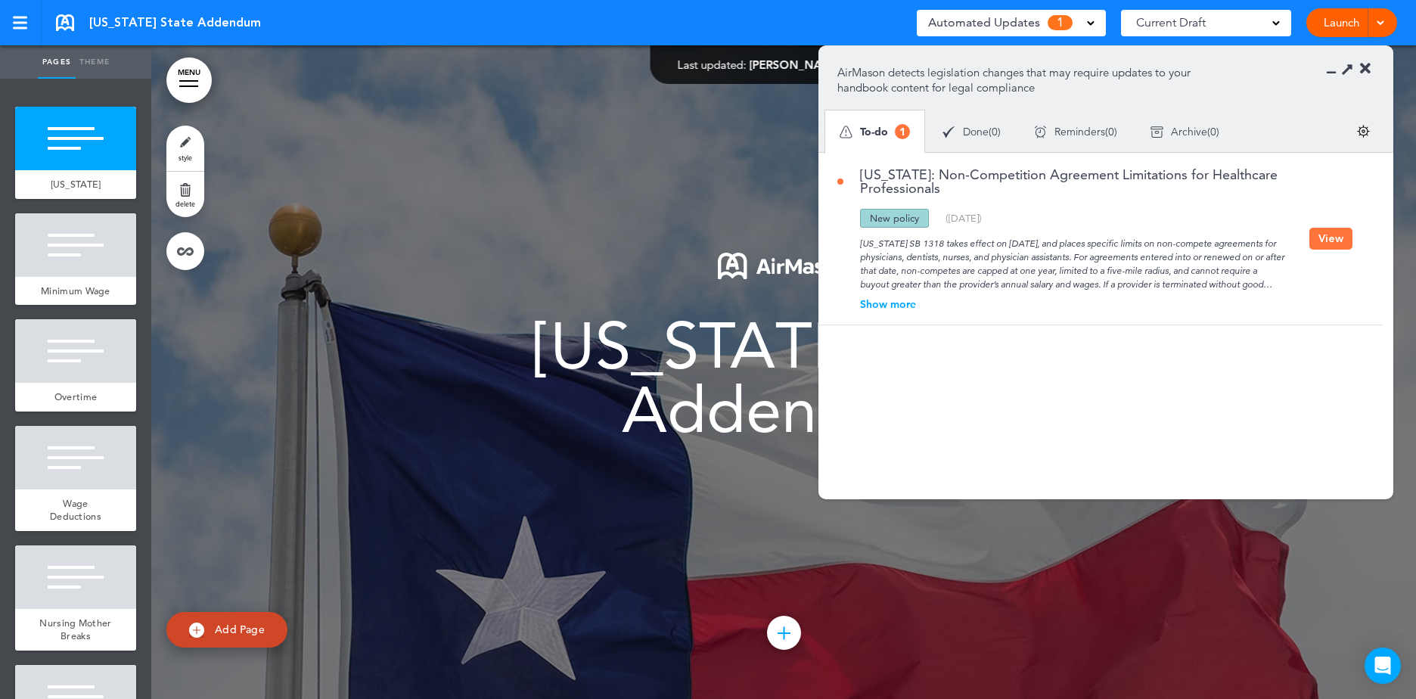  I want to click on div: Show more, so click(1073, 304).